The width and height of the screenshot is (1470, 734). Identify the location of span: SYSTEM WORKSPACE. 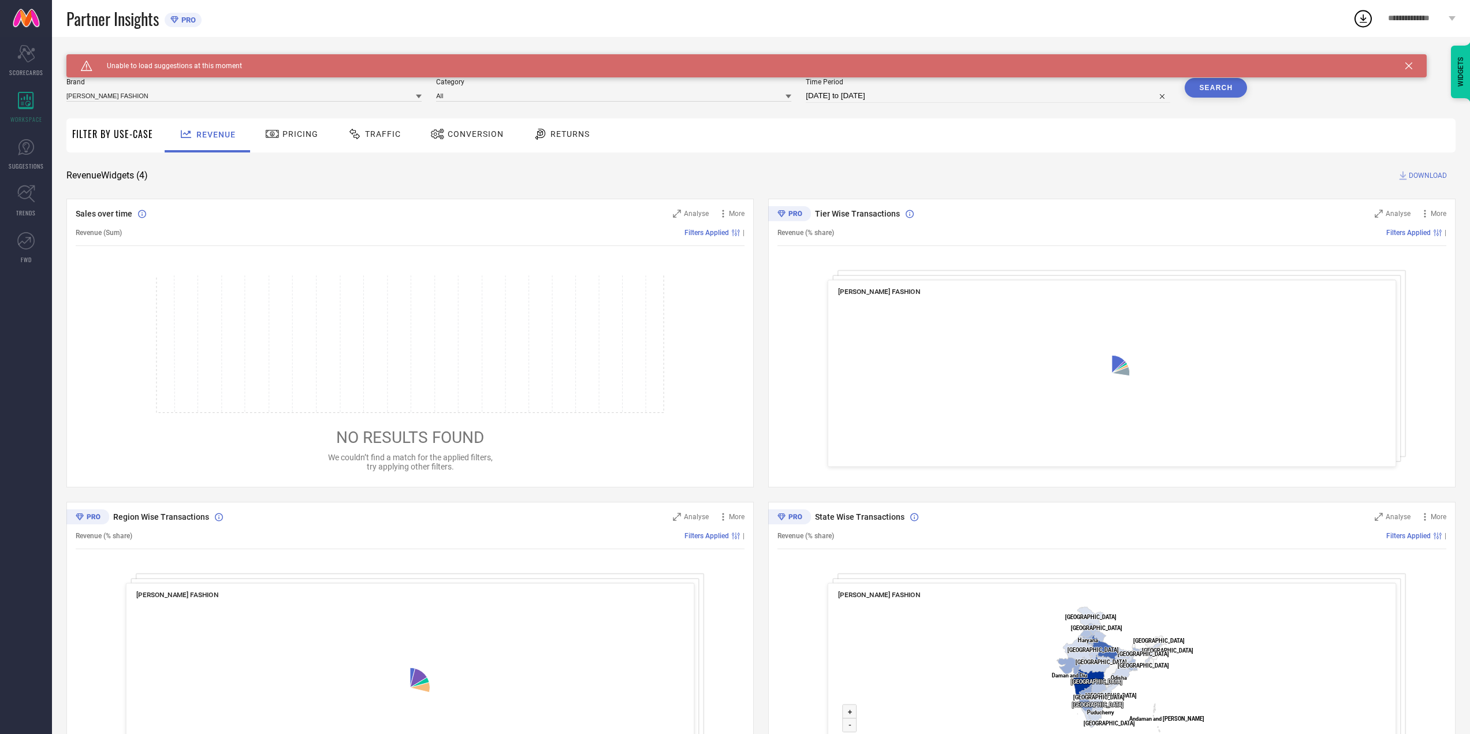
(106, 59).